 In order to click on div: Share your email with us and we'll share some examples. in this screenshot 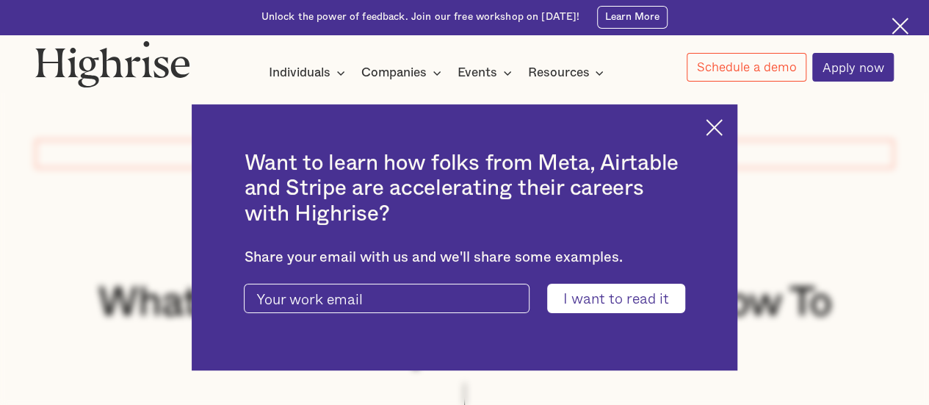, I will do `click(464, 257)`.